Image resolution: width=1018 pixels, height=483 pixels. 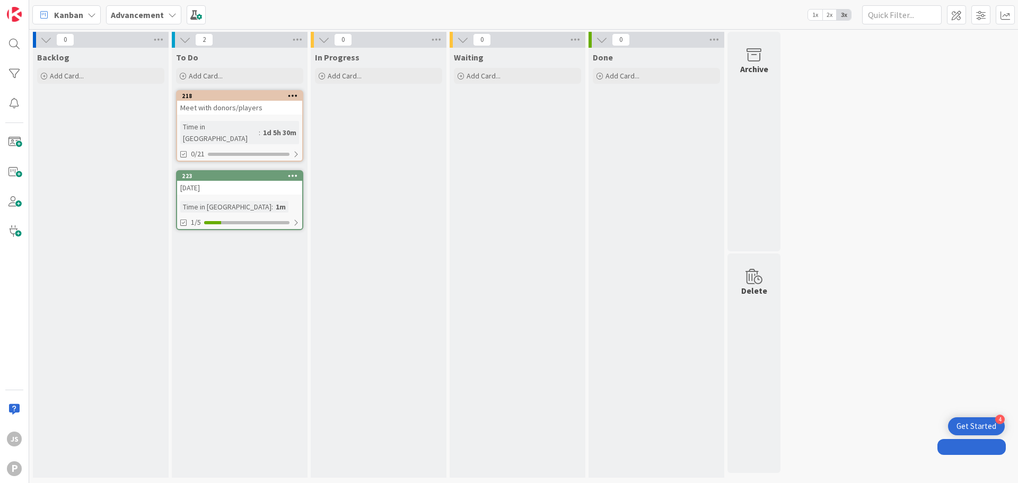 I want to click on span: 0/21, so click(x=198, y=154).